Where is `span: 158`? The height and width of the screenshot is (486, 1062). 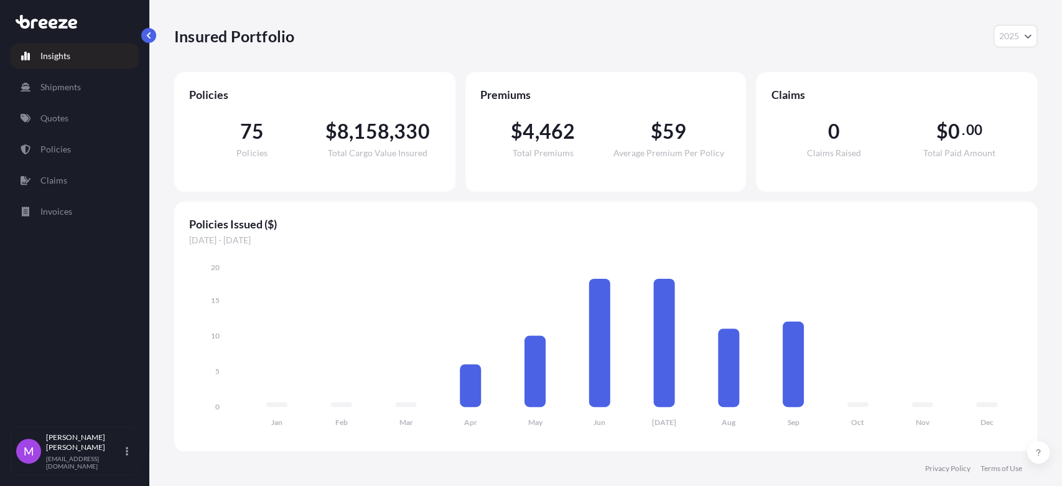
span: 158 is located at coordinates (372, 131).